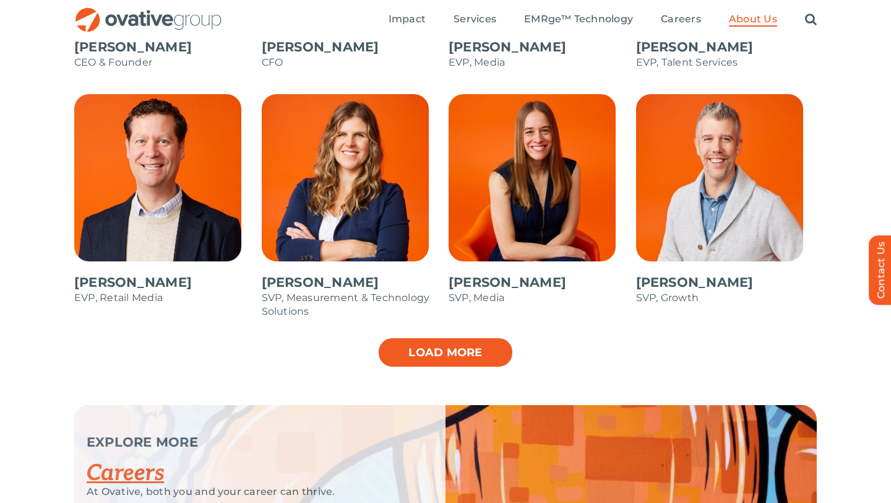 Image resolution: width=891 pixels, height=503 pixels. What do you see at coordinates (407, 20) in the screenshot?
I see `a: Impact` at bounding box center [407, 20].